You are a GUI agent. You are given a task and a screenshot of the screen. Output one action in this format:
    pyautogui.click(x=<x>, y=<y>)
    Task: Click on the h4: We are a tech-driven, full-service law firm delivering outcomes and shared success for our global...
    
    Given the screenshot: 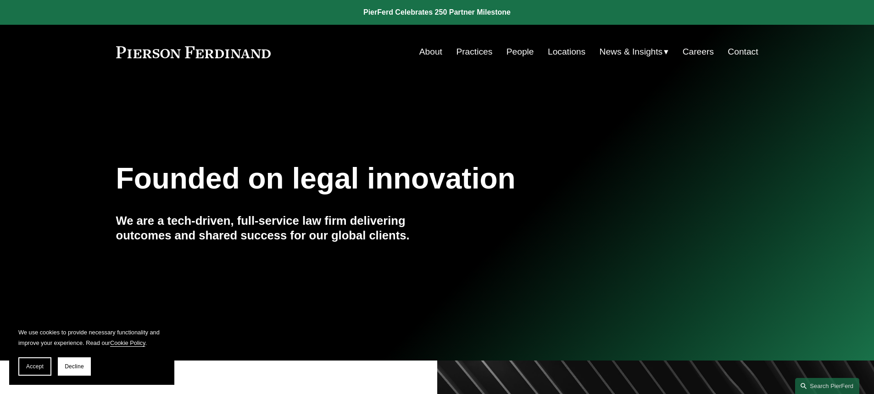 What is the action you would take?
    pyautogui.click(x=277, y=228)
    